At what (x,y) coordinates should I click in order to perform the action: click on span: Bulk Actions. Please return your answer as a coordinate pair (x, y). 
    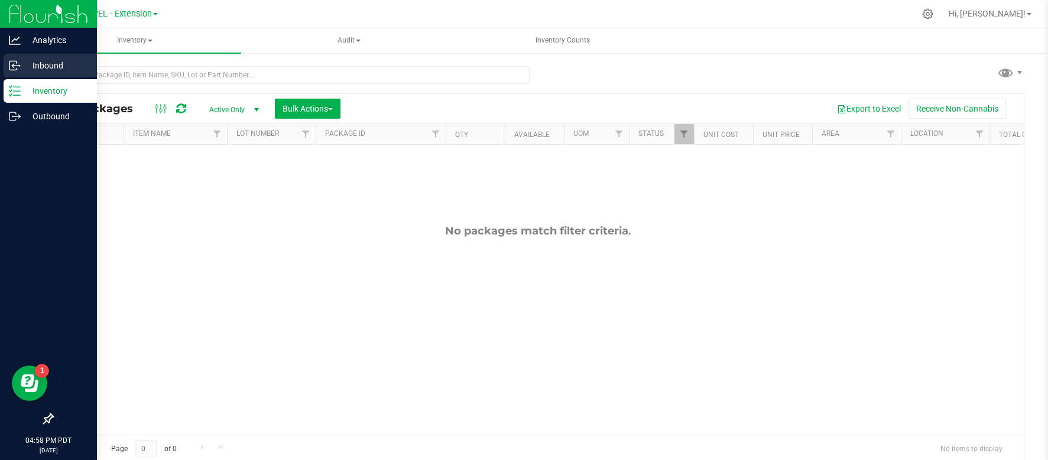
    Looking at the image, I should click on (307, 109).